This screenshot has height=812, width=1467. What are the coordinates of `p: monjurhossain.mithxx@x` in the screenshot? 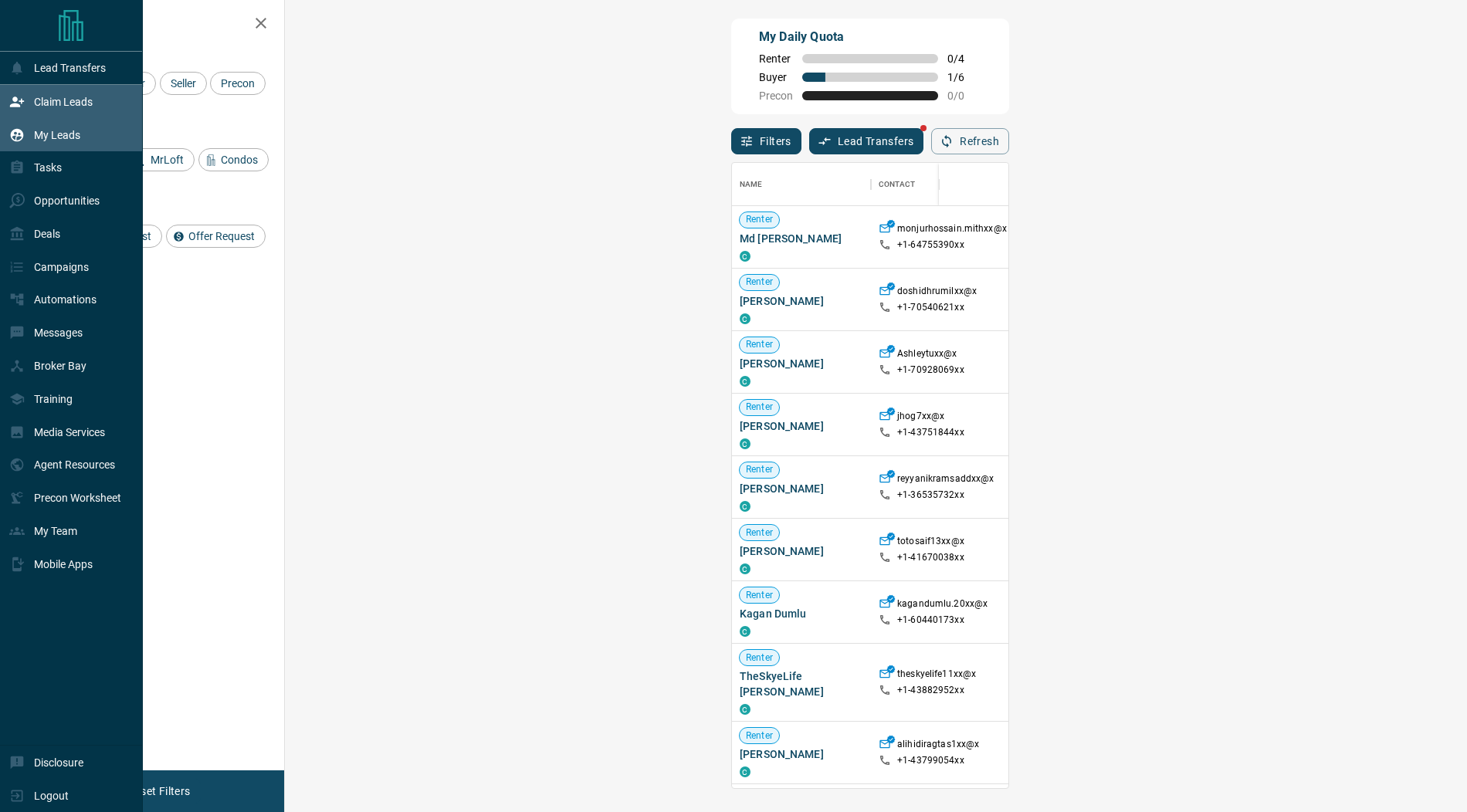 It's located at (952, 230).